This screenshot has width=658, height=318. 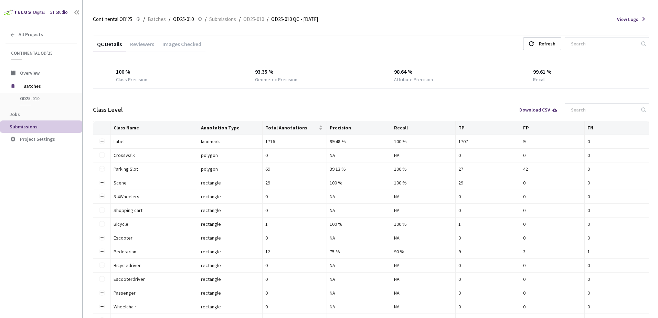 What do you see at coordinates (547, 44) in the screenshot?
I see `div: Refresh` at bounding box center [547, 44].